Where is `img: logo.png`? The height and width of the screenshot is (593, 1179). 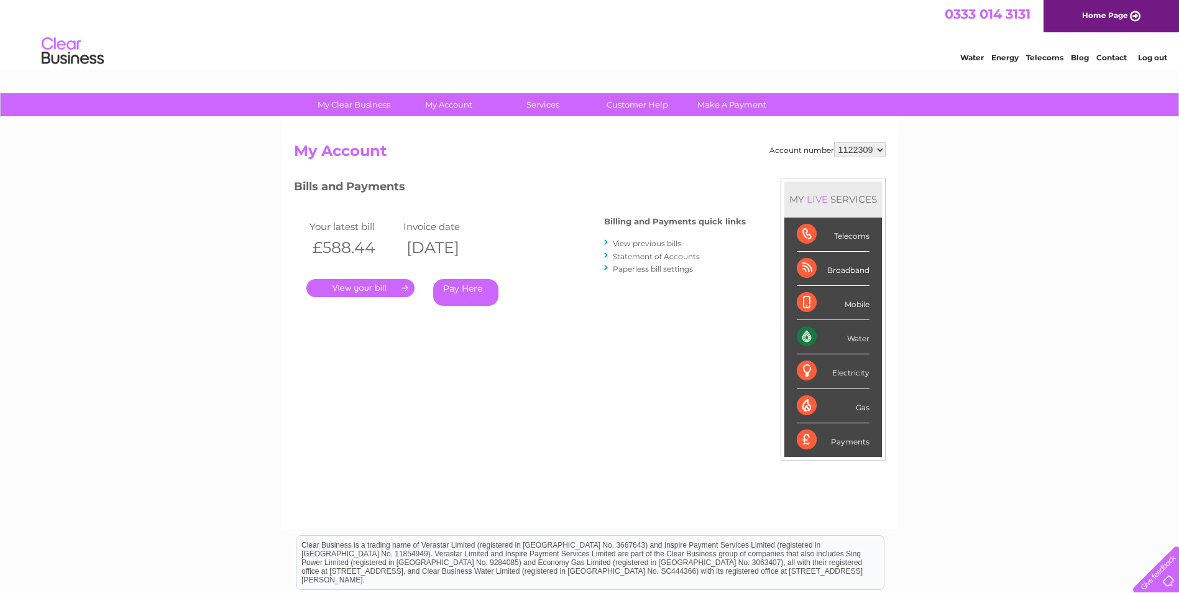
img: logo.png is located at coordinates (73, 51).